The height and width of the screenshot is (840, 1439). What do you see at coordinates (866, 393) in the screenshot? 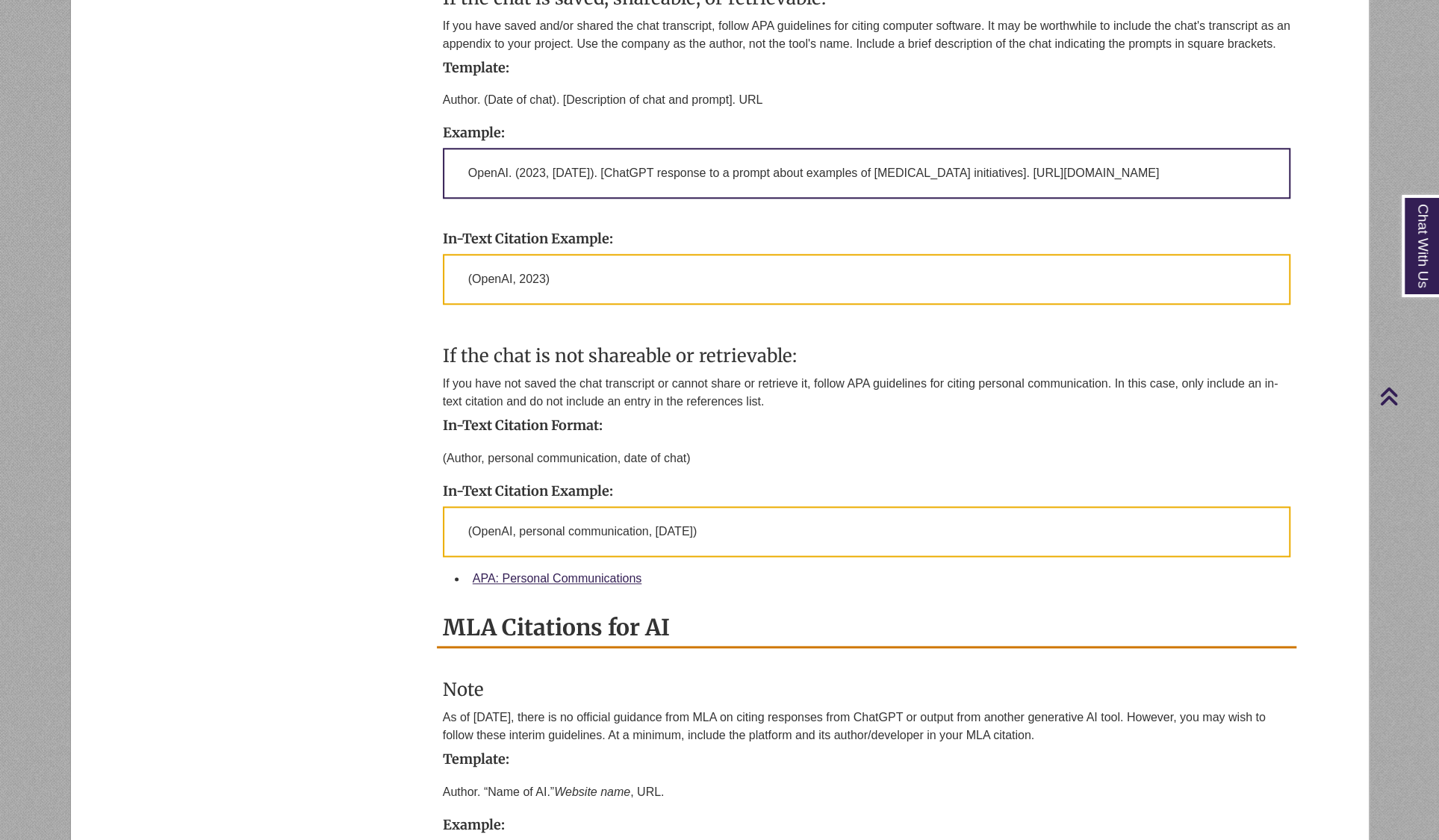
I see `p: If you have not saved the chat transcript or cannot share or retrieve it, follow APA guidelines f...` at bounding box center [866, 393].